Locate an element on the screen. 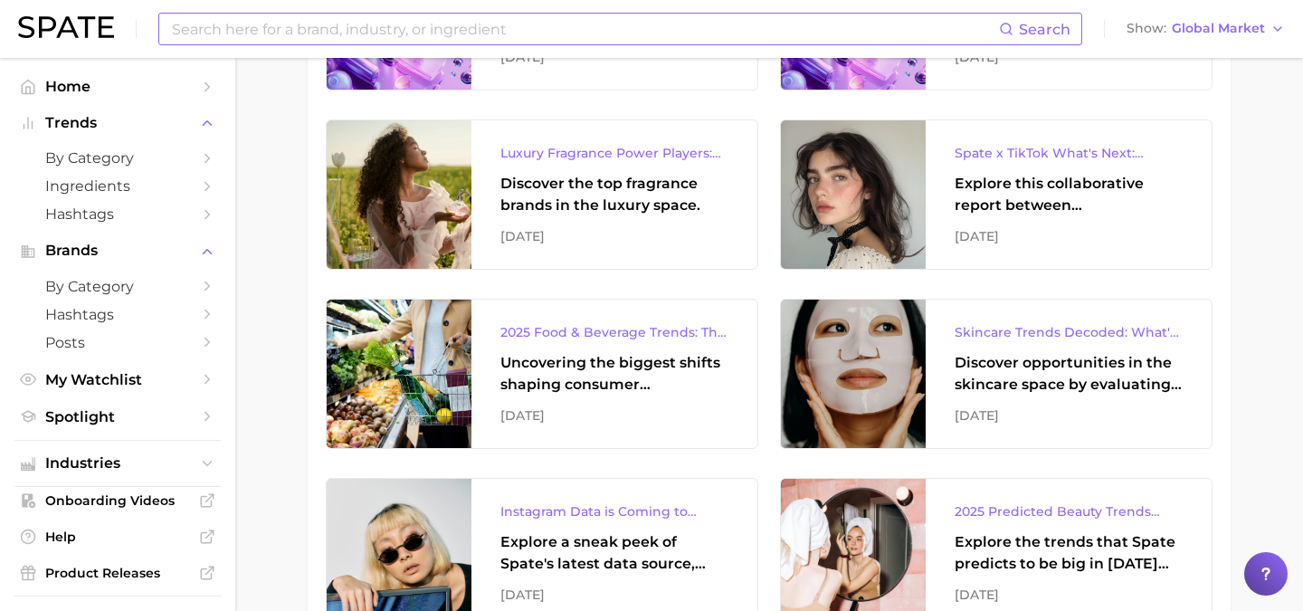 The width and height of the screenshot is (1303, 611). span: Product Releases is located at coordinates (118, 573).